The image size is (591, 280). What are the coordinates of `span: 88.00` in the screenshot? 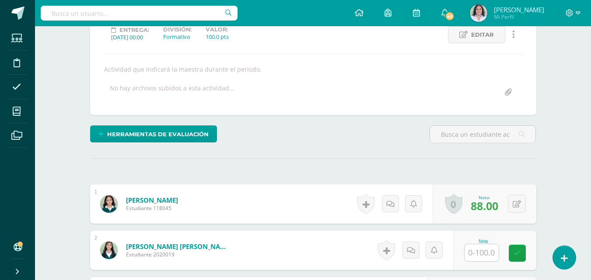 It's located at (484, 206).